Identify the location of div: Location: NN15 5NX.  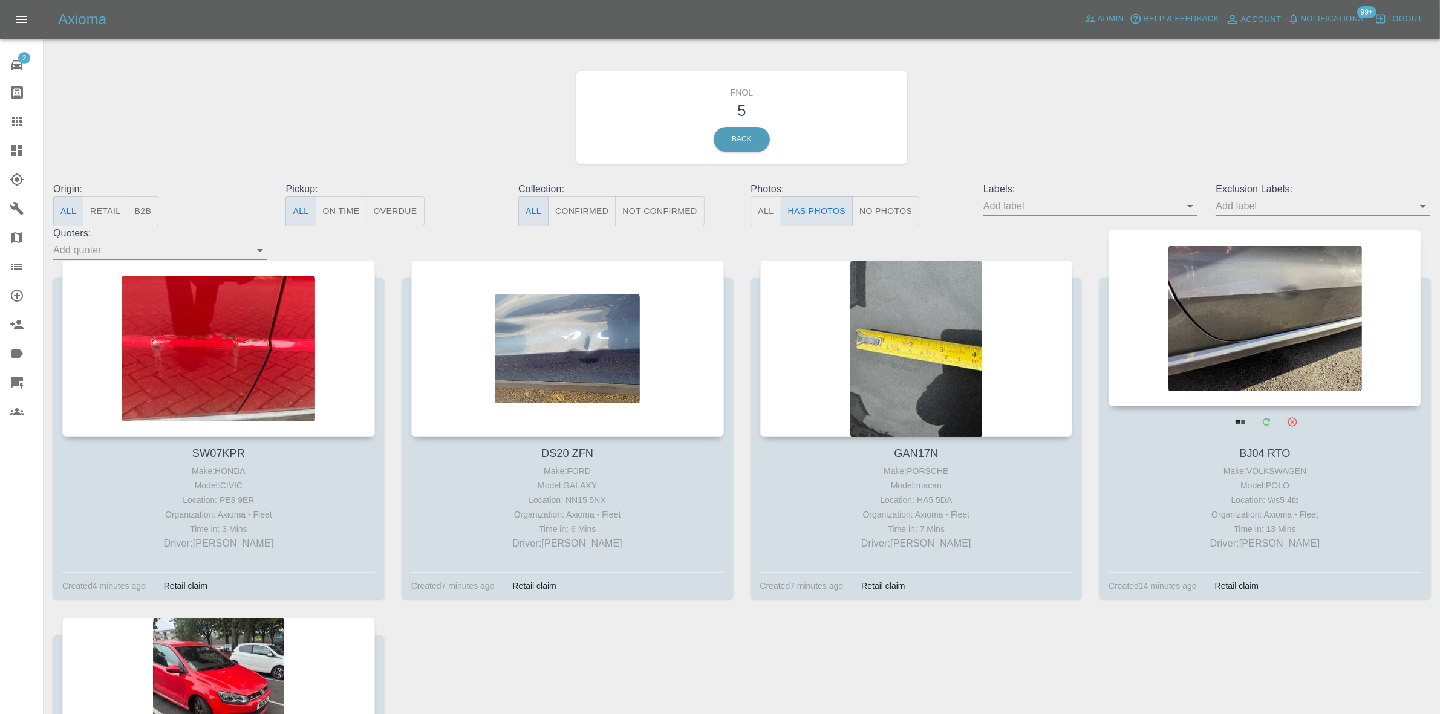
(567, 500).